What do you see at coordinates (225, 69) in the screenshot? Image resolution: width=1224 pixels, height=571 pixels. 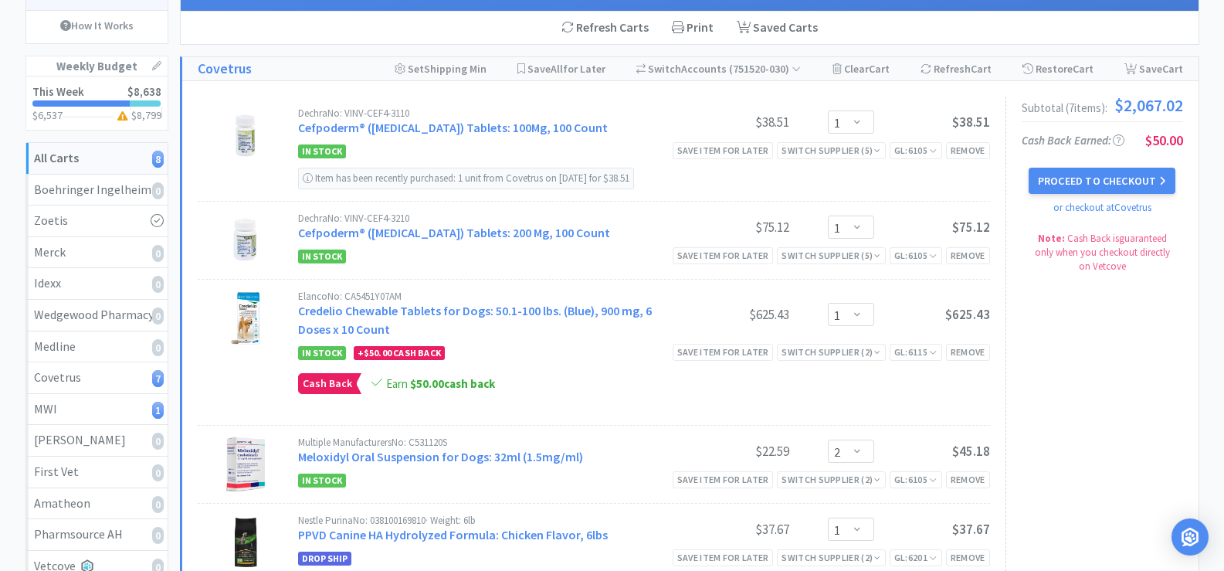 I see `h1: Covetrus` at bounding box center [225, 69].